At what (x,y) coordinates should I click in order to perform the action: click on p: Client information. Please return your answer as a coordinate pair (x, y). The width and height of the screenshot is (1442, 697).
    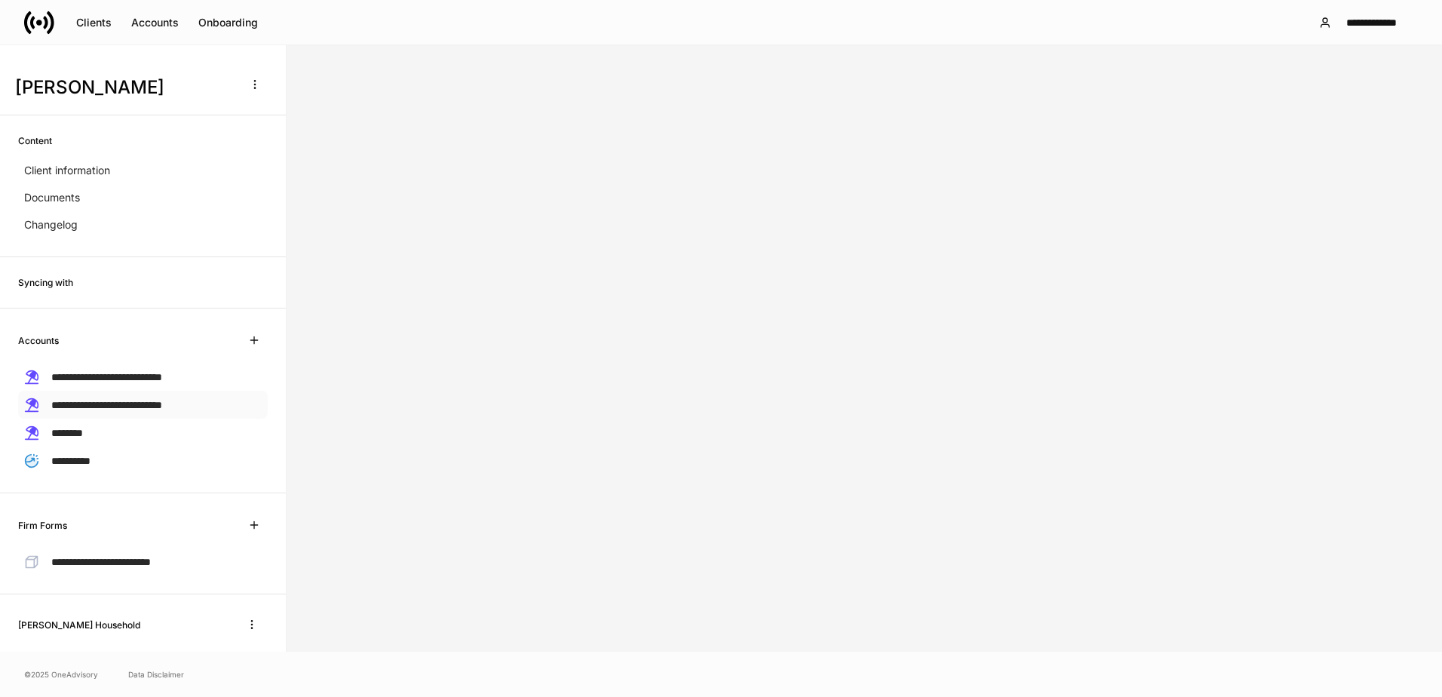
    Looking at the image, I should click on (67, 170).